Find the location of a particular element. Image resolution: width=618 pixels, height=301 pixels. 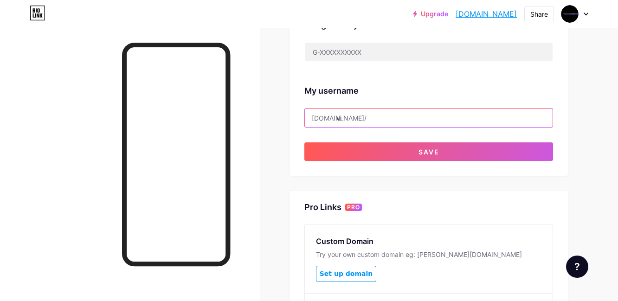

input: G-XXXXXXXXXX is located at coordinates (429, 52).